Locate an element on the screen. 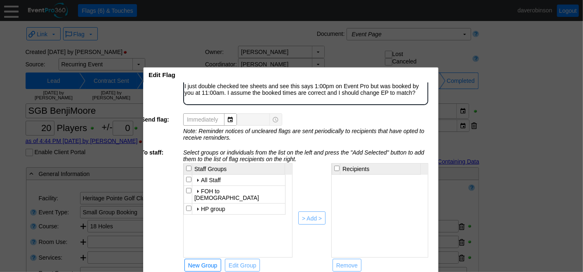 The height and width of the screenshot is (272, 583). span: Edit Flag is located at coordinates (162, 75).